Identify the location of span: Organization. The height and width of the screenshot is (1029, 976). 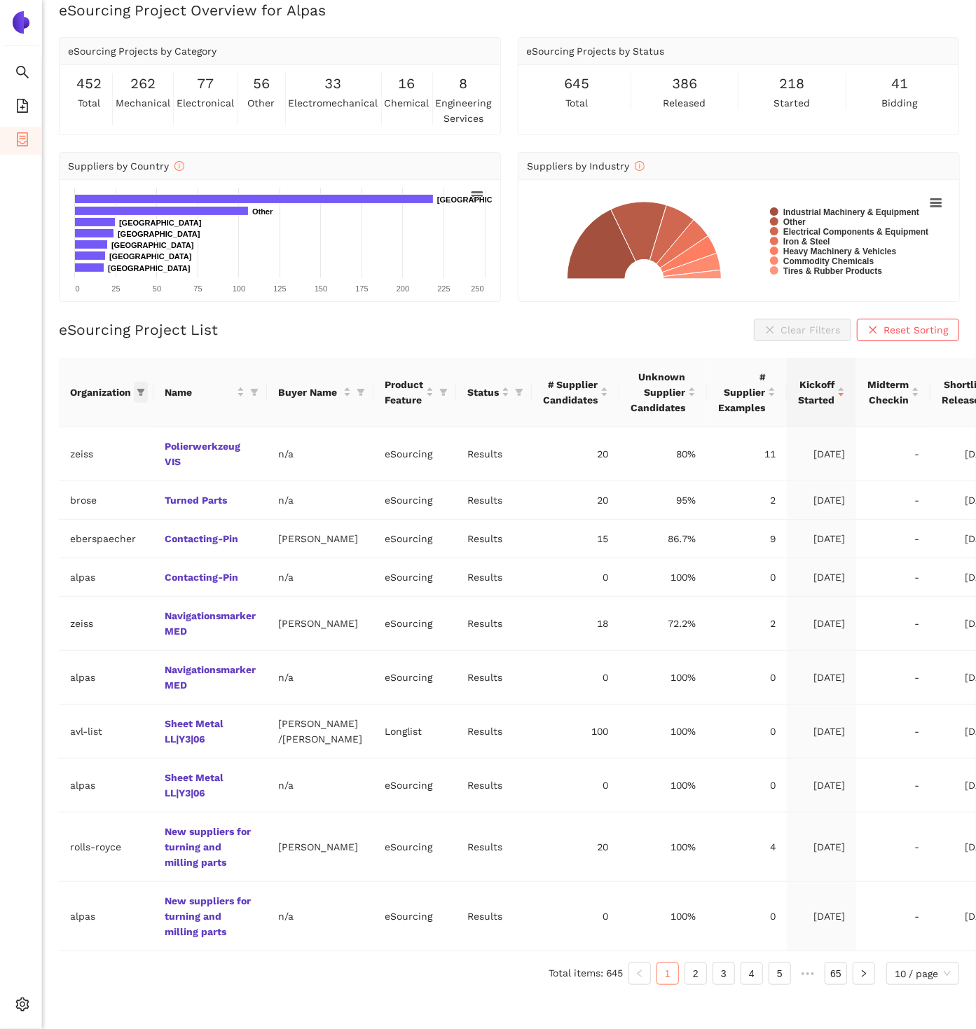
(100, 392).